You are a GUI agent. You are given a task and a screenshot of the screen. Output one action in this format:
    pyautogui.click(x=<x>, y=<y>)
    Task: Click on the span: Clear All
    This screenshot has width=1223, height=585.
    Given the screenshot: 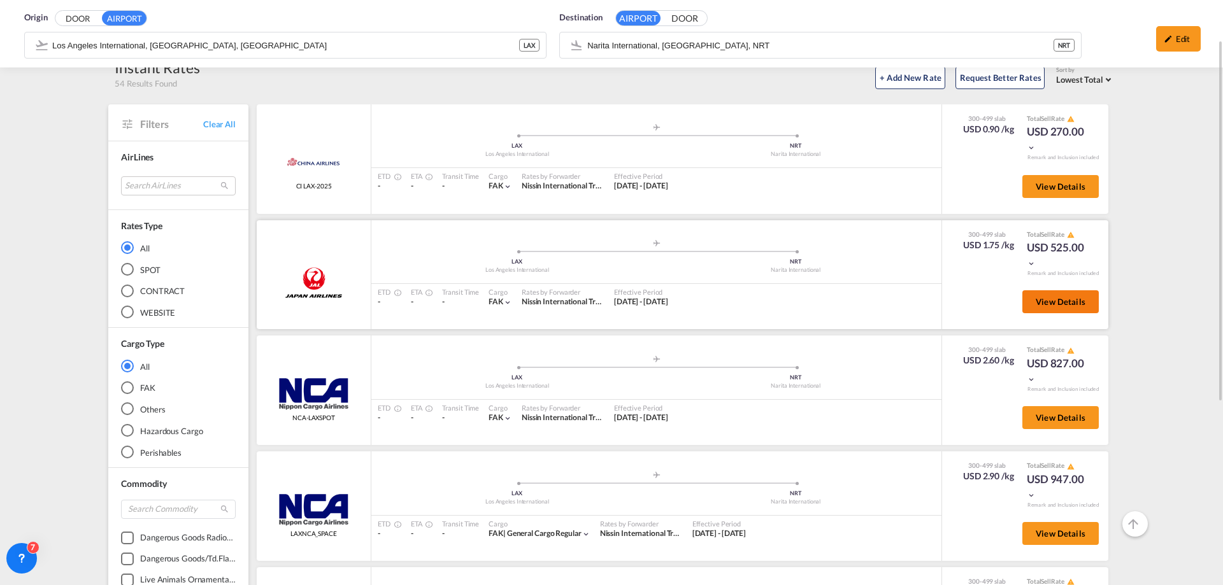 What is the action you would take?
    pyautogui.click(x=219, y=124)
    